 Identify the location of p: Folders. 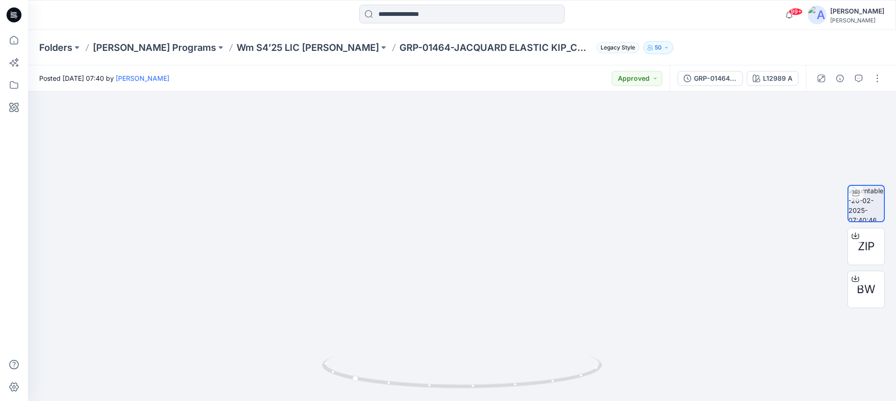
(56, 48).